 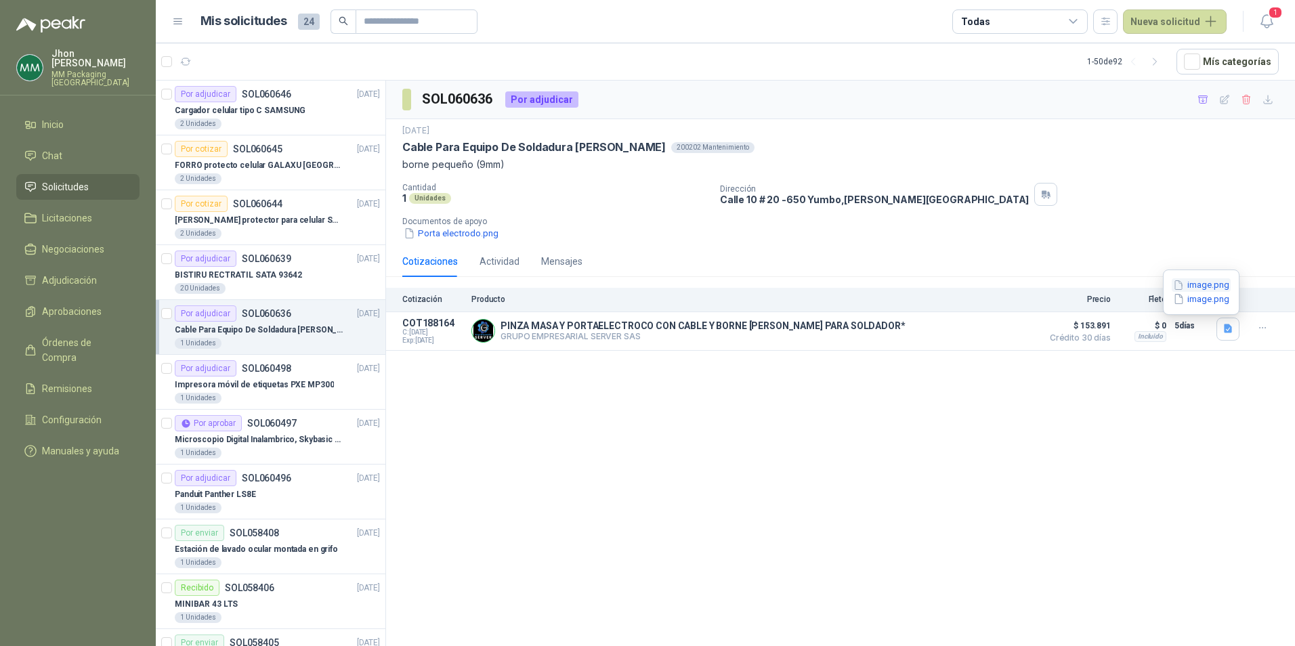 What do you see at coordinates (753, 299) in the screenshot?
I see `p: Producto` at bounding box center [753, 299].